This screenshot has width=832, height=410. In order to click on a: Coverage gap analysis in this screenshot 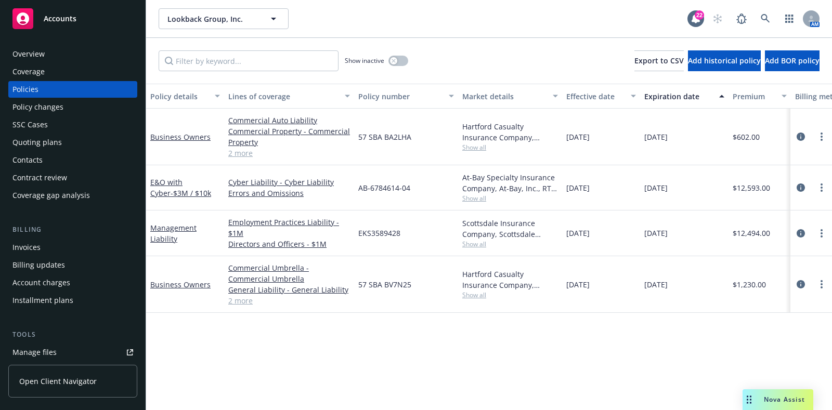, I will do `click(73, 196)`.